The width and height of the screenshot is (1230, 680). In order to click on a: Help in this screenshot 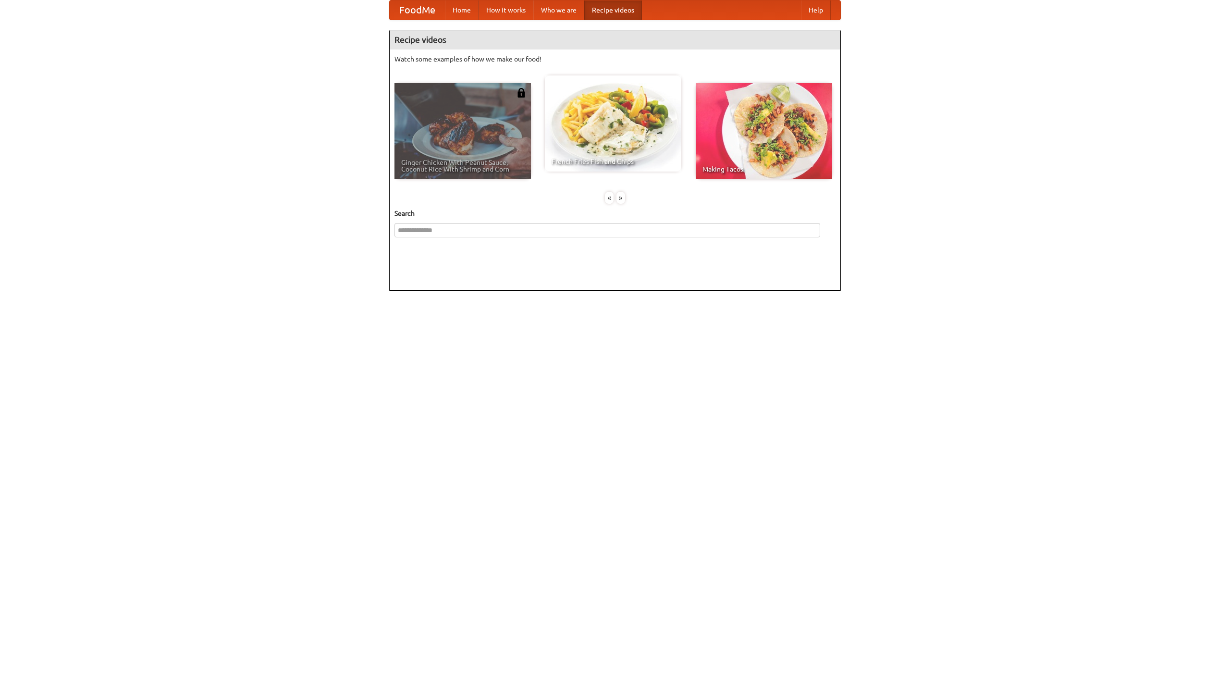, I will do `click(816, 10)`.